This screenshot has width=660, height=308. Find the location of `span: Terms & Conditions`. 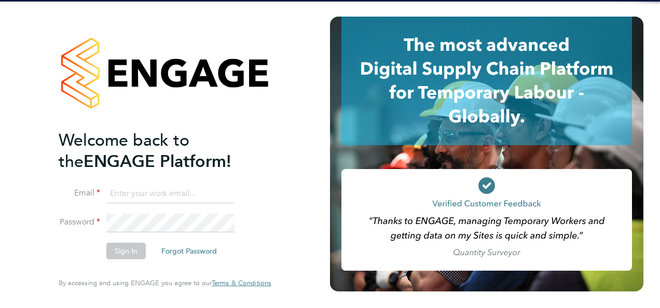

span: Terms & Conditions is located at coordinates (241, 283).